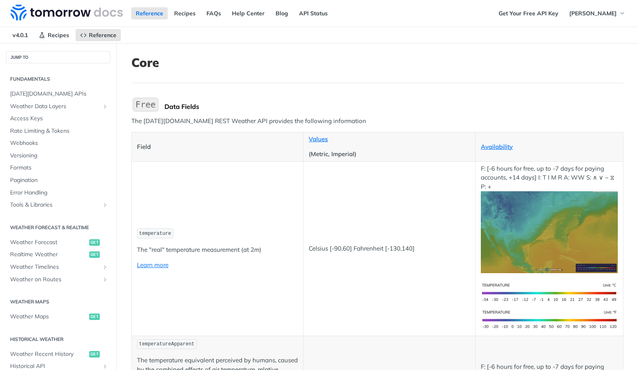 The width and height of the screenshot is (638, 370). What do you see at coordinates (55, 205) in the screenshot?
I see `span: Tools & Libraries` at bounding box center [55, 205].